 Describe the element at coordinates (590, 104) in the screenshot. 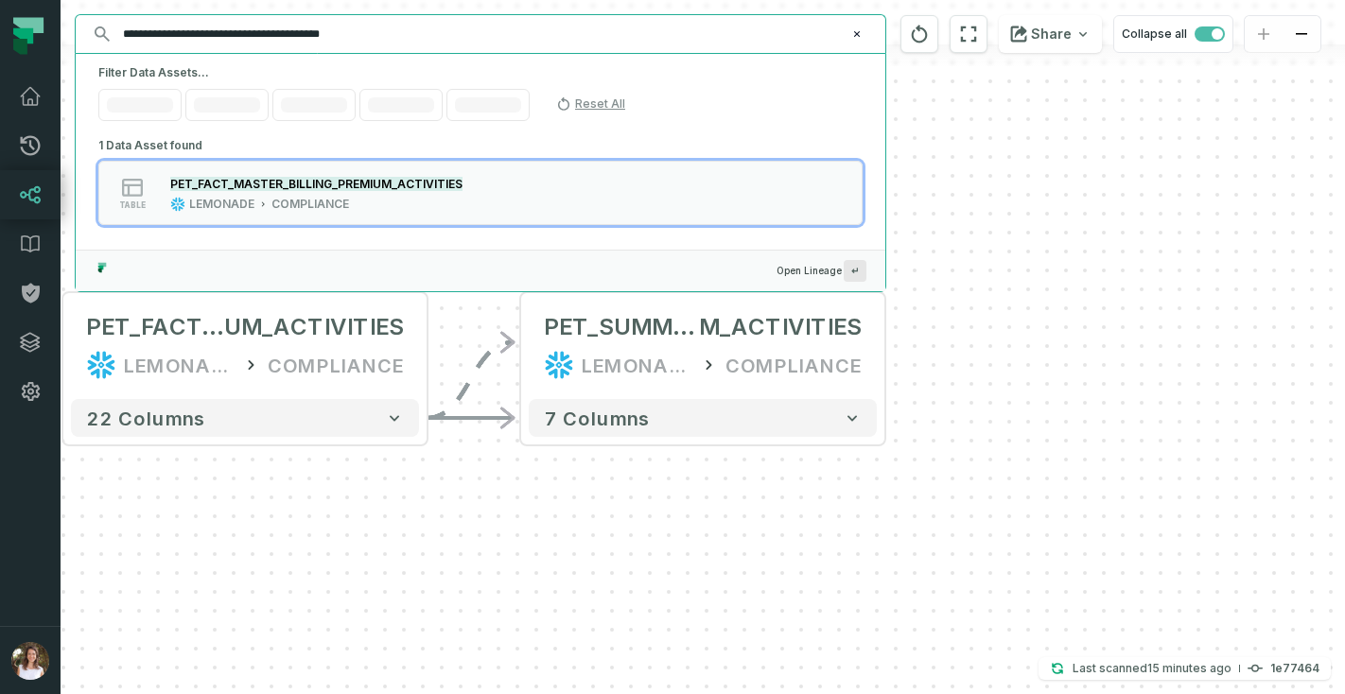

I see `button: Reset All` at that location.